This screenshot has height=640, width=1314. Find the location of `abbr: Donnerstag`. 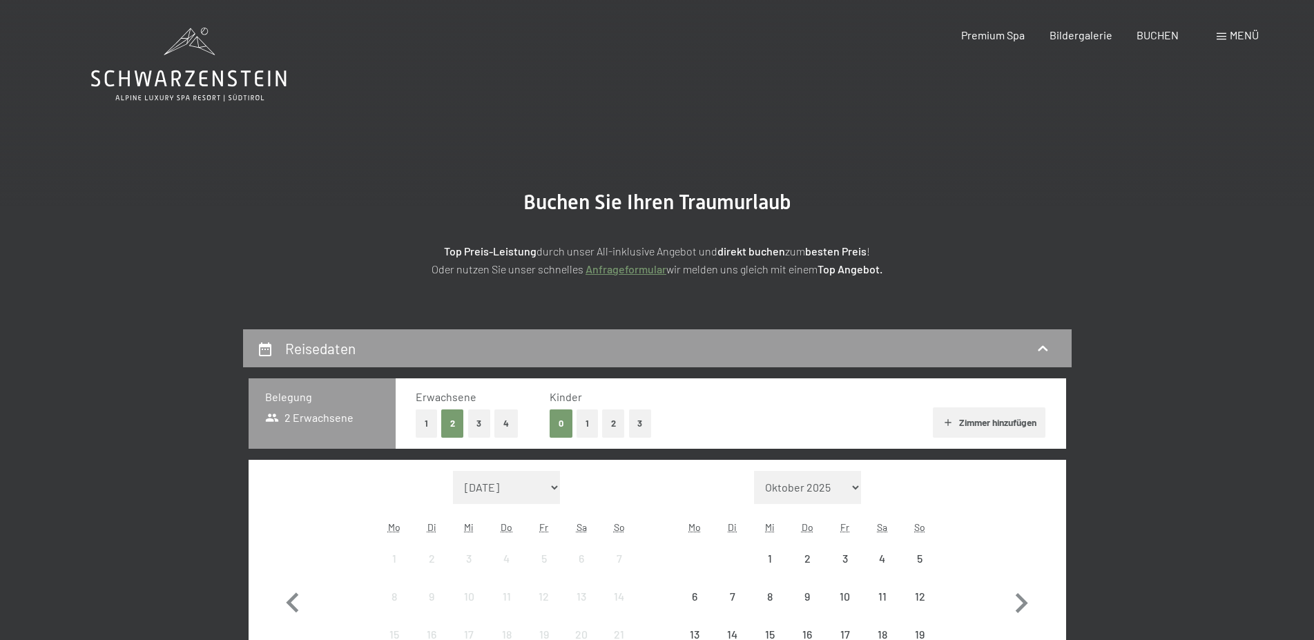

abbr: Donnerstag is located at coordinates (506, 527).